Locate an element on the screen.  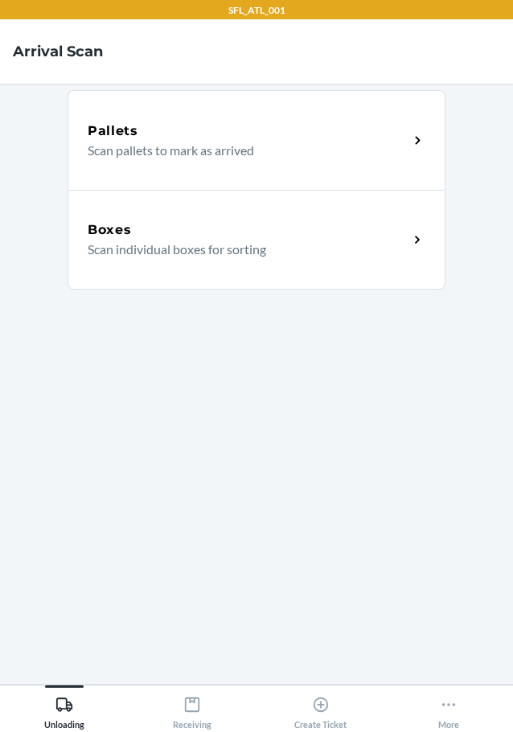
p: Scan individual boxes for sorting is located at coordinates (241, 249).